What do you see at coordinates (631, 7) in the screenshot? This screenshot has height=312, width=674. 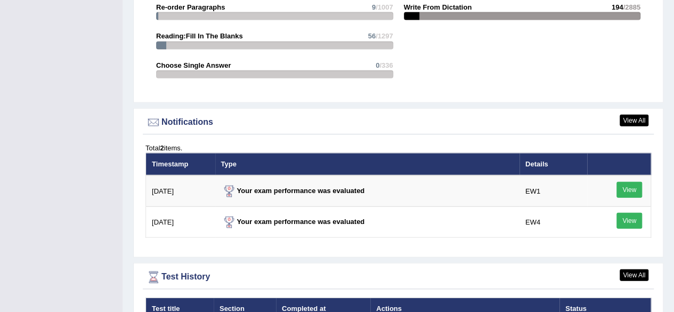 I see `span: /2885` at bounding box center [631, 7].